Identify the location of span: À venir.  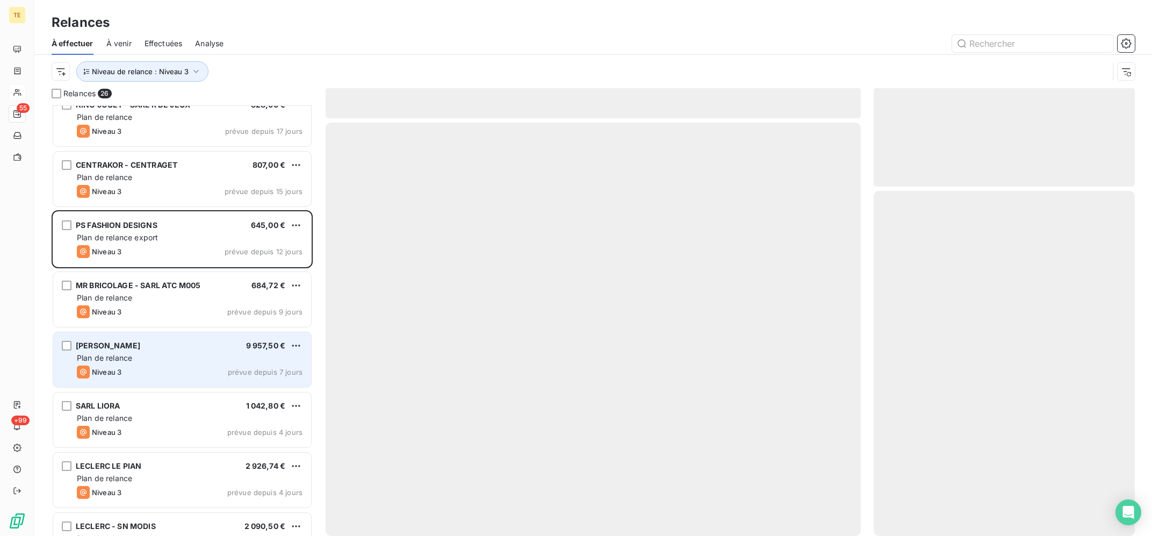
(119, 44).